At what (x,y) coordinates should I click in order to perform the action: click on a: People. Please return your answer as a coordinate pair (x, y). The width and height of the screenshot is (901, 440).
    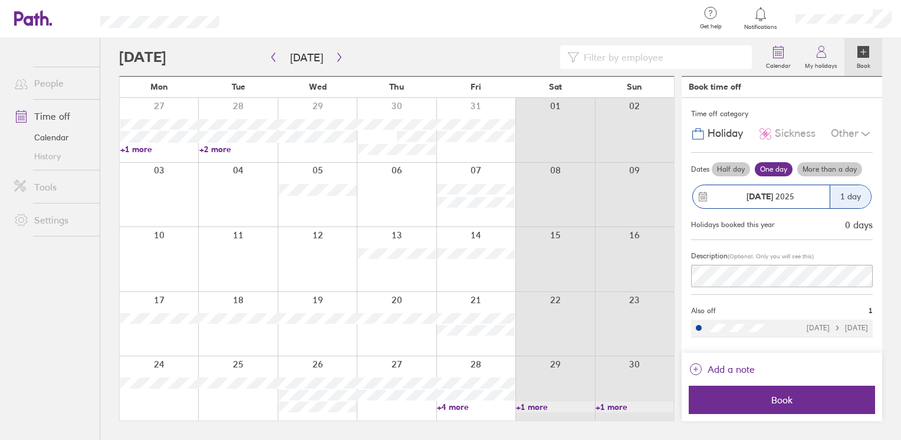
    Looking at the image, I should click on (52, 83).